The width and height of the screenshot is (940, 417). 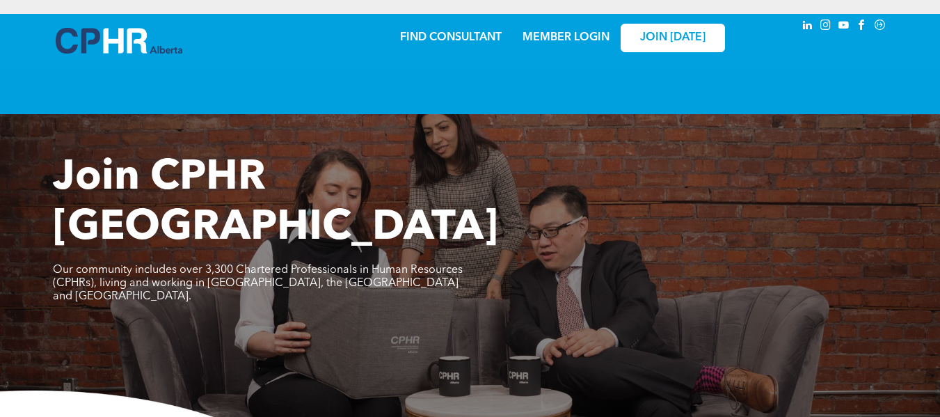 I want to click on a: youtube, so click(x=844, y=26).